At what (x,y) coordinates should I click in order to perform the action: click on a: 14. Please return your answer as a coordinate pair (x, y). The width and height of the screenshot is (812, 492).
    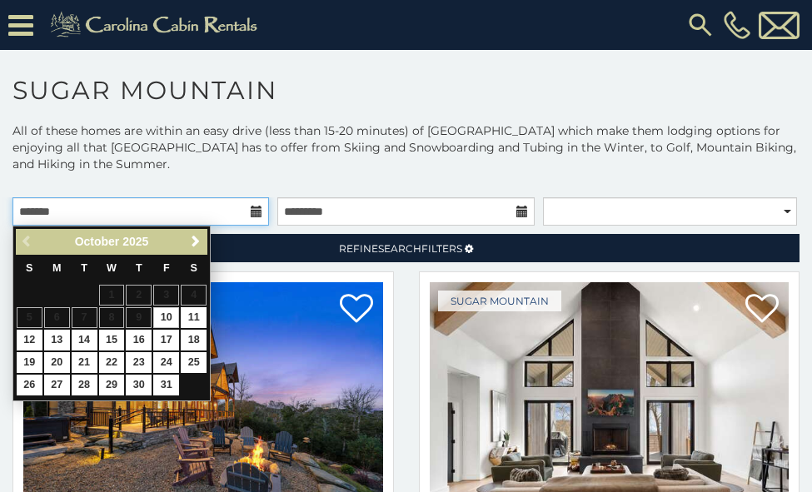
    Looking at the image, I should click on (84, 340).